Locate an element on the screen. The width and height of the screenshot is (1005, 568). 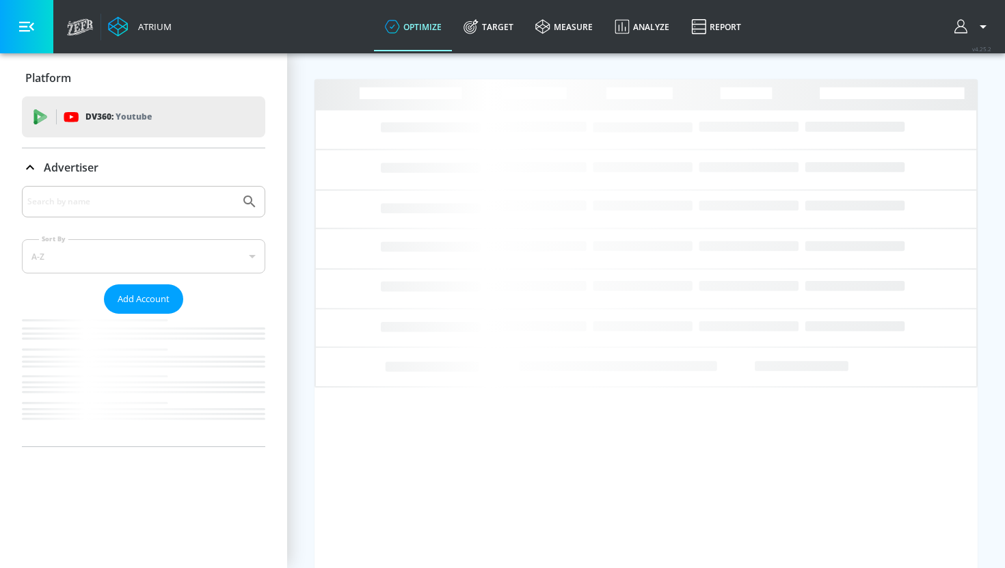
span: v 4.25.2 is located at coordinates (982, 49).